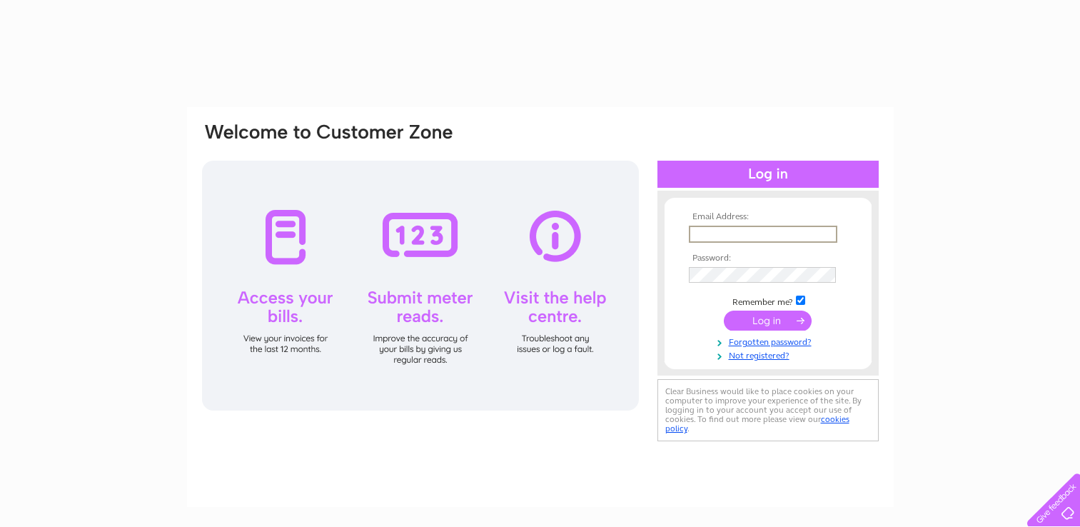  Describe the element at coordinates (768, 410) in the screenshot. I see `div: Clear Business would like to place cookies on your computer to improve your experience of the sit...` at that location.